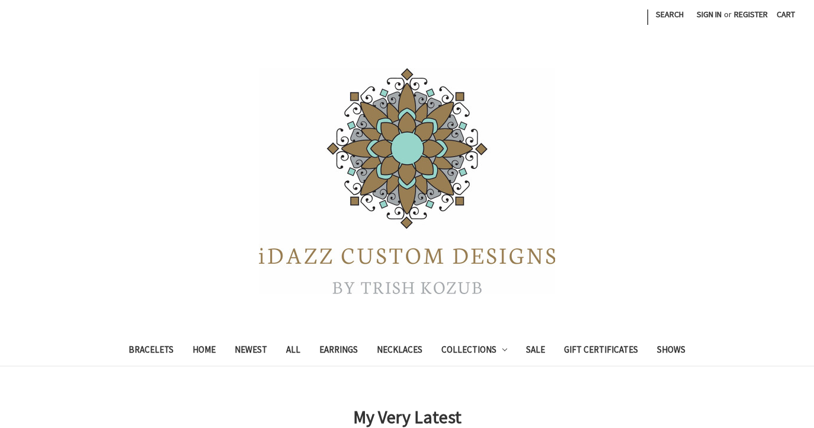 The width and height of the screenshot is (814, 428). Describe the element at coordinates (407, 181) in the screenshot. I see `img: iDazz Custom Designs` at that location.